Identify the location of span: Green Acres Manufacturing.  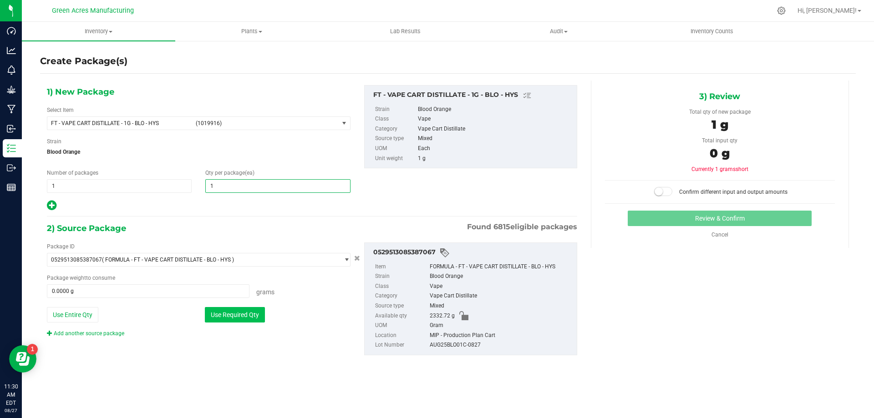
(93, 10).